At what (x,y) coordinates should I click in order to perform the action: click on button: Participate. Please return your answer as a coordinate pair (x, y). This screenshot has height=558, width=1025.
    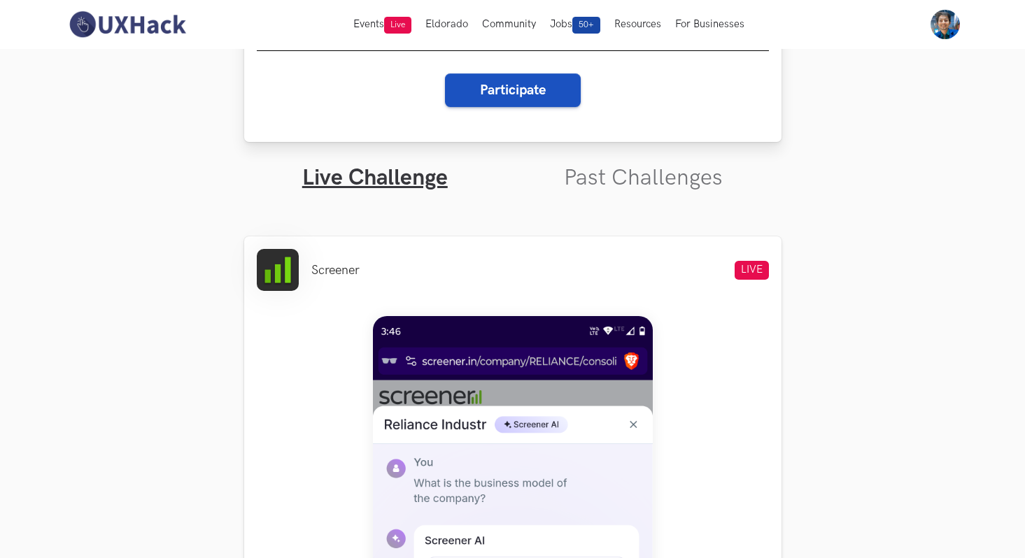
    Looking at the image, I should click on (513, 90).